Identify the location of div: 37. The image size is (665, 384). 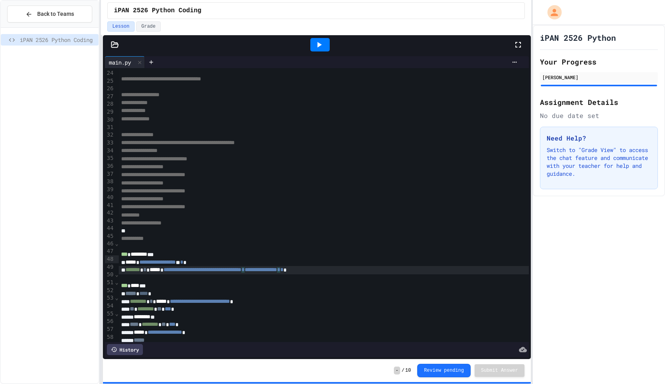
(110, 174).